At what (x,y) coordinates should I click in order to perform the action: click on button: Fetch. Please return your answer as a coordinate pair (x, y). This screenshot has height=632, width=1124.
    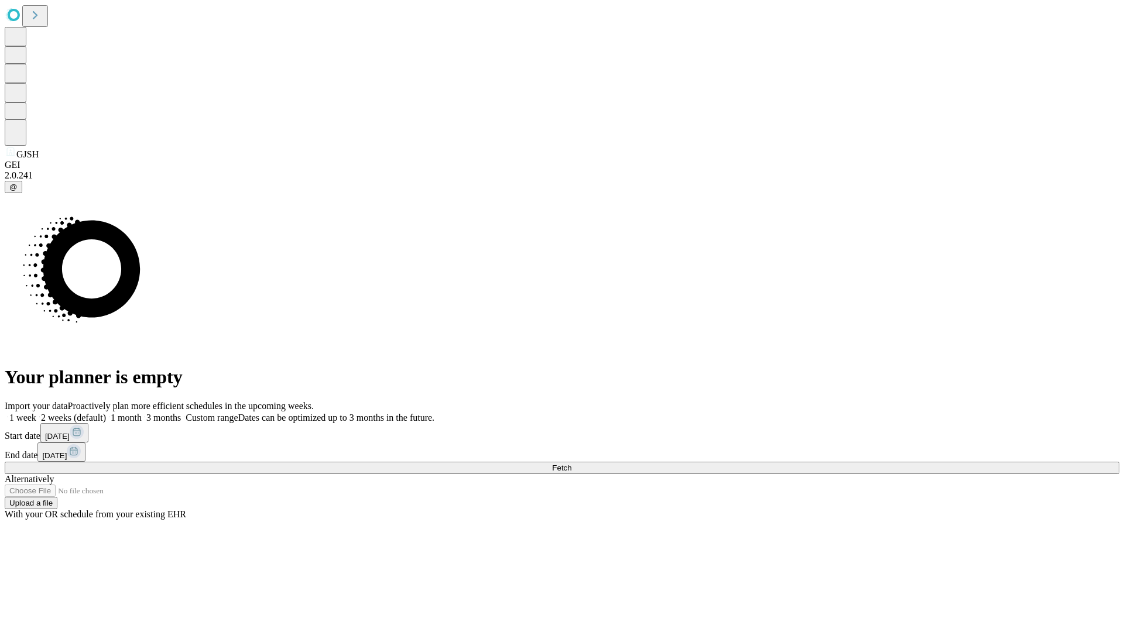
    Looking at the image, I should click on (562, 468).